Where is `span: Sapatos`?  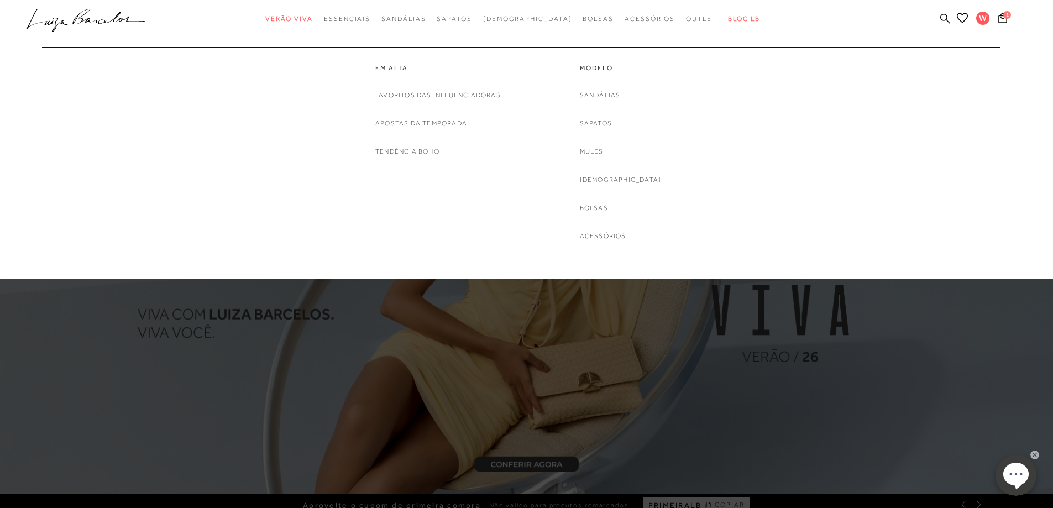 span: Sapatos is located at coordinates (454, 19).